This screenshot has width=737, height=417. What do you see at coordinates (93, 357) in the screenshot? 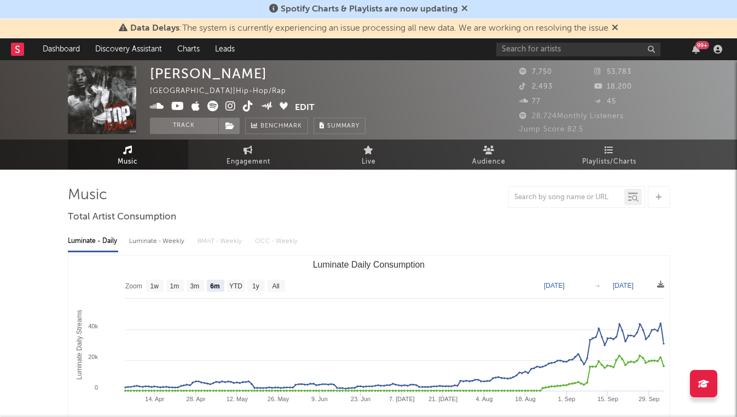
I see `text: 20k` at bounding box center [93, 357].